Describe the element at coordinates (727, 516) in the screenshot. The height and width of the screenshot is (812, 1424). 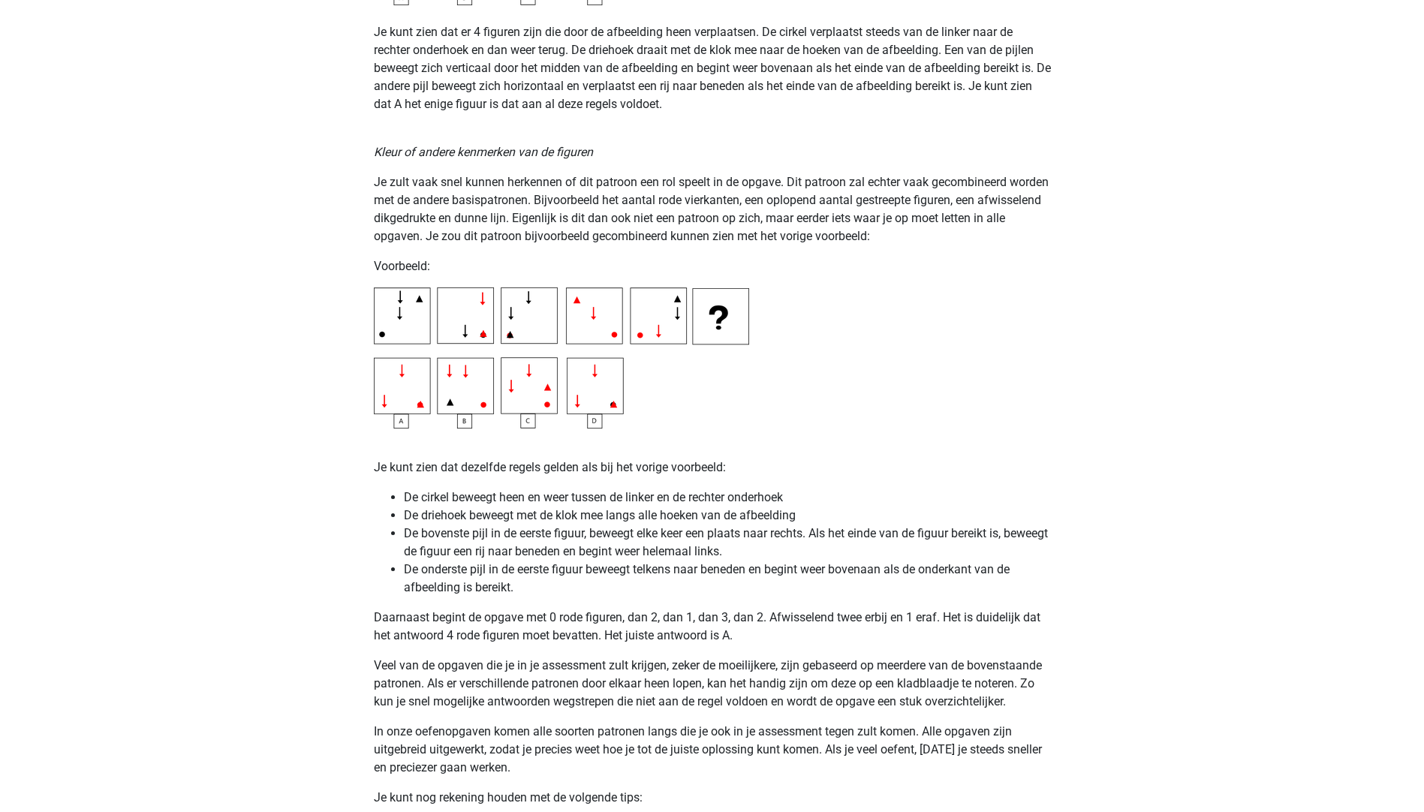
I see `li: De driehoek beweegt met de klok mee langs alle hoeken van de afbeelding` at that location.